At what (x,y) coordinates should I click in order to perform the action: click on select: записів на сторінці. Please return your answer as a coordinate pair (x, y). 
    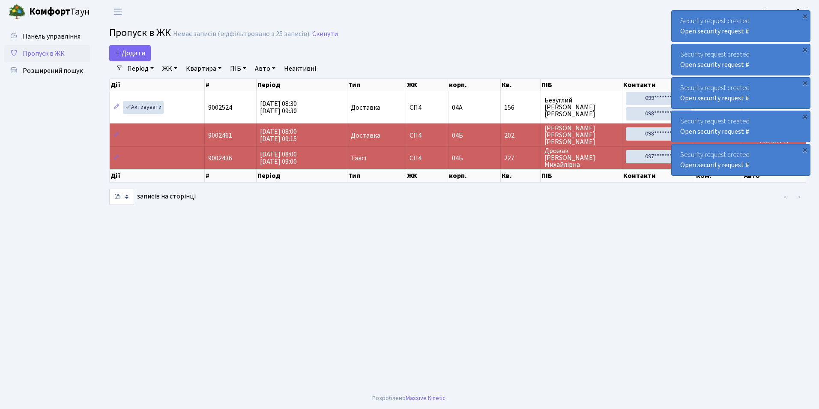
    Looking at the image, I should click on (122, 197).